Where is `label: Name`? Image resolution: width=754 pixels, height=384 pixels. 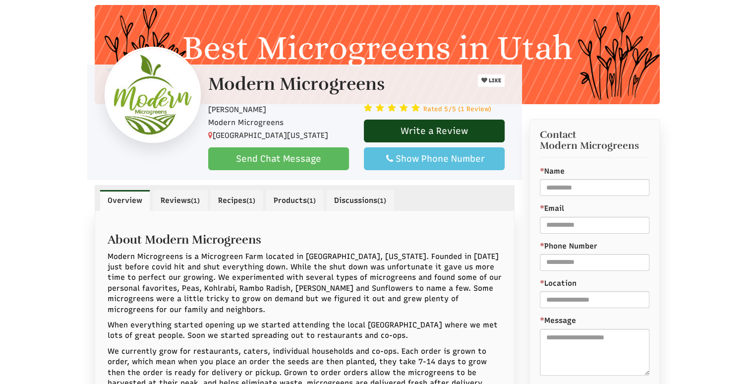 label: Name is located at coordinates (595, 171).